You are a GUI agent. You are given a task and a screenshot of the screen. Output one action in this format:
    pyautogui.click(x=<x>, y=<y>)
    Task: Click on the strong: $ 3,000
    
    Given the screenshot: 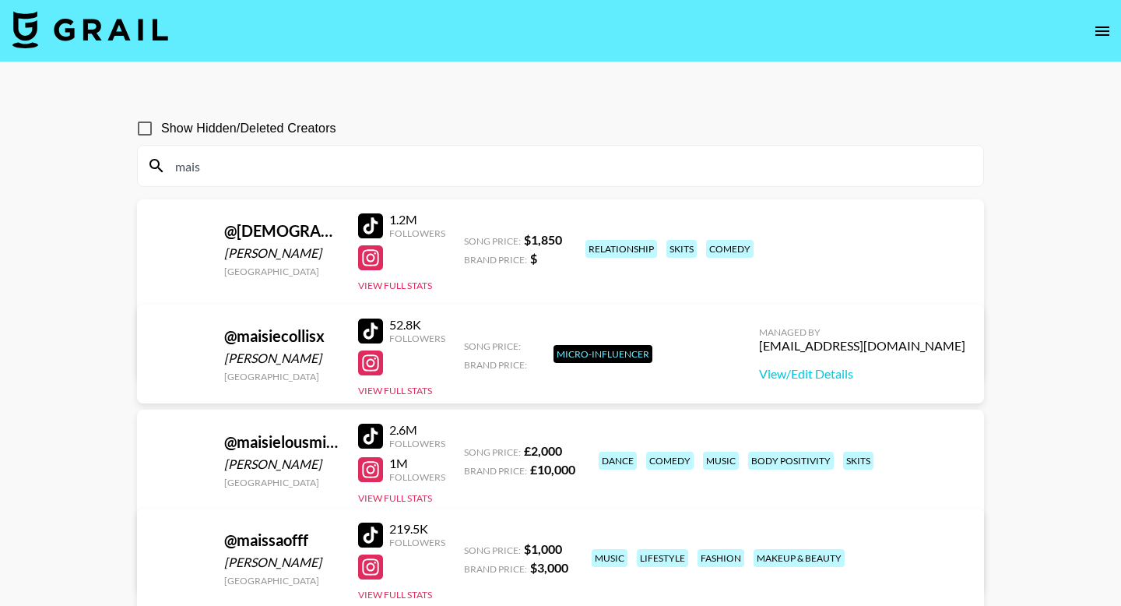 What is the action you would take?
    pyautogui.click(x=549, y=567)
    